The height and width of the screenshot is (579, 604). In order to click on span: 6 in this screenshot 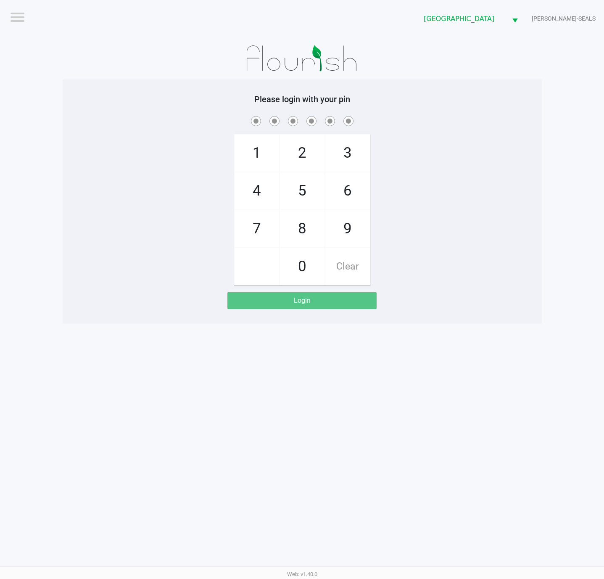, I will do `click(347, 191)`.